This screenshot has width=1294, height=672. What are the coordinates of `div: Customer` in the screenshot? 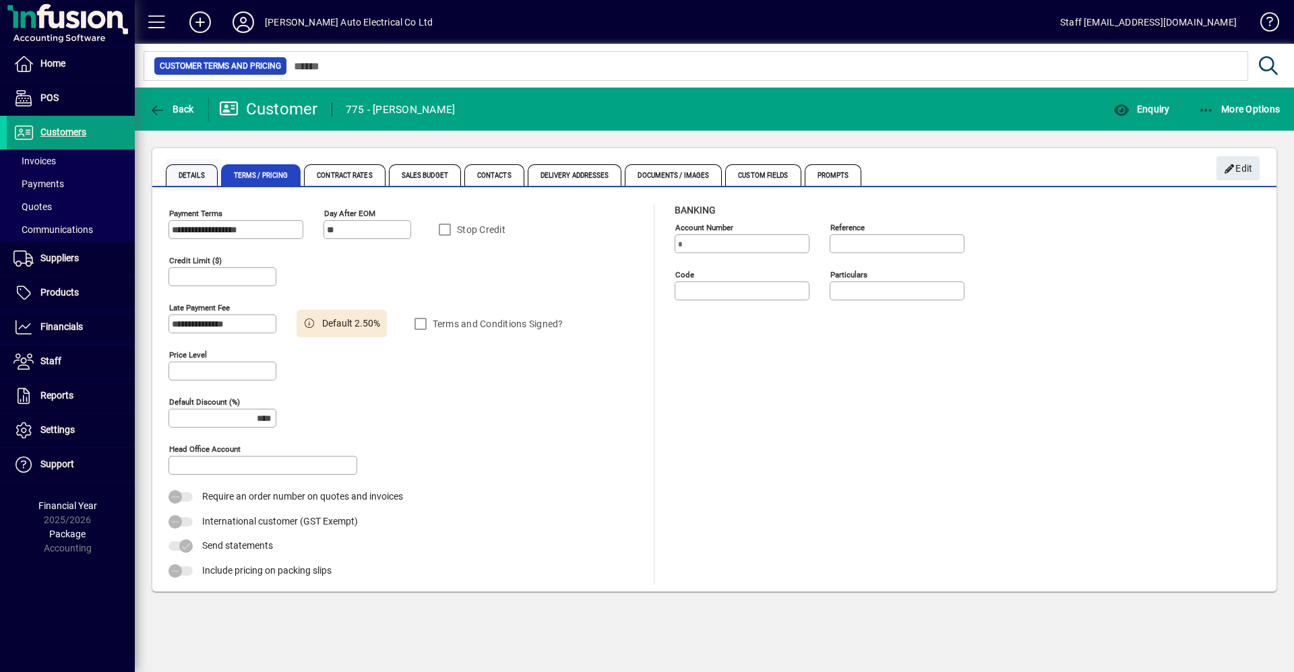 It's located at (268, 109).